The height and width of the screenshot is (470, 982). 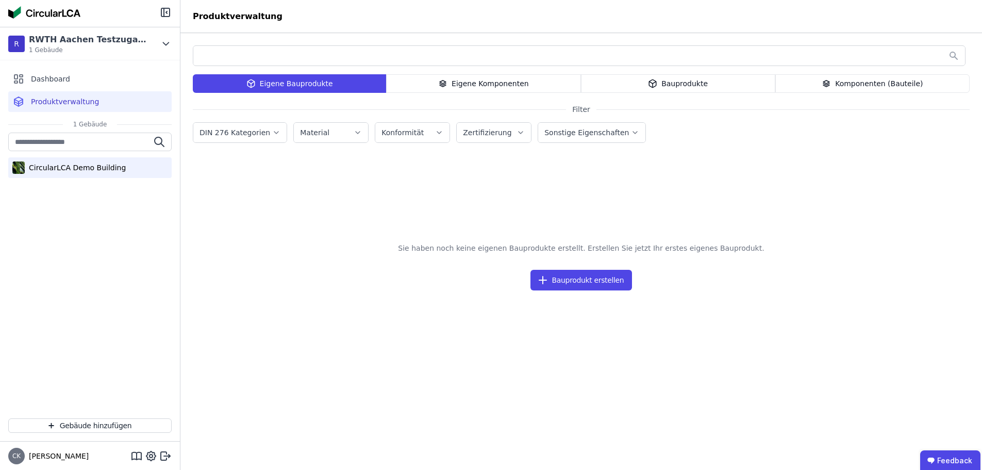 I want to click on span: Sie haben noch keine eigenen Bauprodukte erstellt. Erstellen Sie jetzt Ihr erstes eigenes Bauprod..., so click(x=581, y=248).